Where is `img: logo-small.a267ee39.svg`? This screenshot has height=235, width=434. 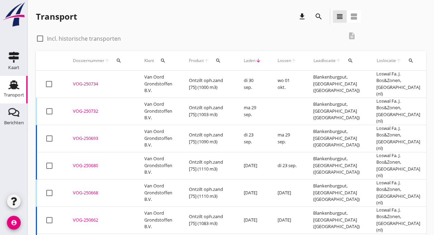
img: logo-small.a267ee39.svg is located at coordinates (14, 15).